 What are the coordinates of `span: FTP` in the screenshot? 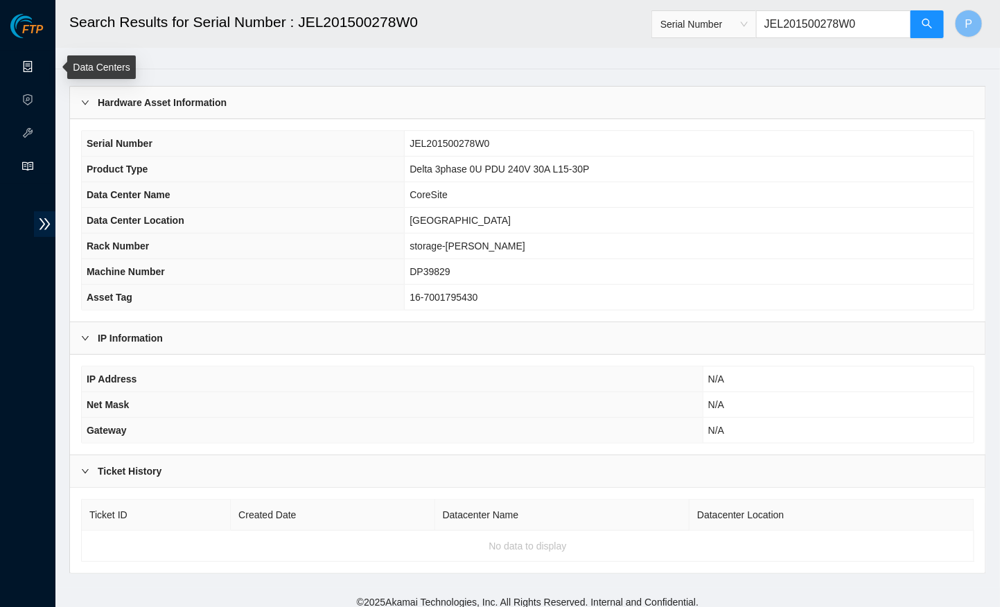 It's located at (33, 30).